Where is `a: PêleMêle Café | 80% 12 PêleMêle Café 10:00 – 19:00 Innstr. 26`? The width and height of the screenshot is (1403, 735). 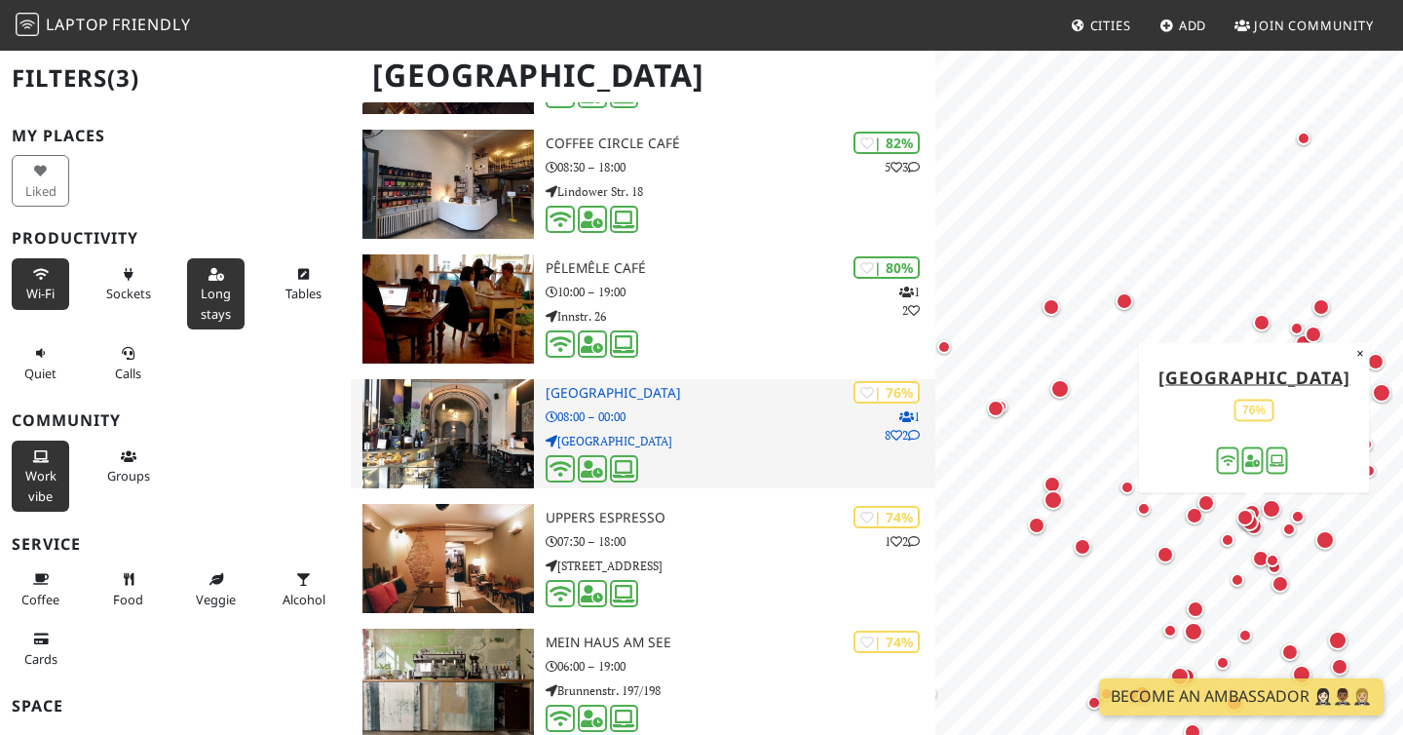 a: PêleMêle Café | 80% 12 PêleMêle Café 10:00 – 19:00 Innstr. 26 is located at coordinates (643, 309).